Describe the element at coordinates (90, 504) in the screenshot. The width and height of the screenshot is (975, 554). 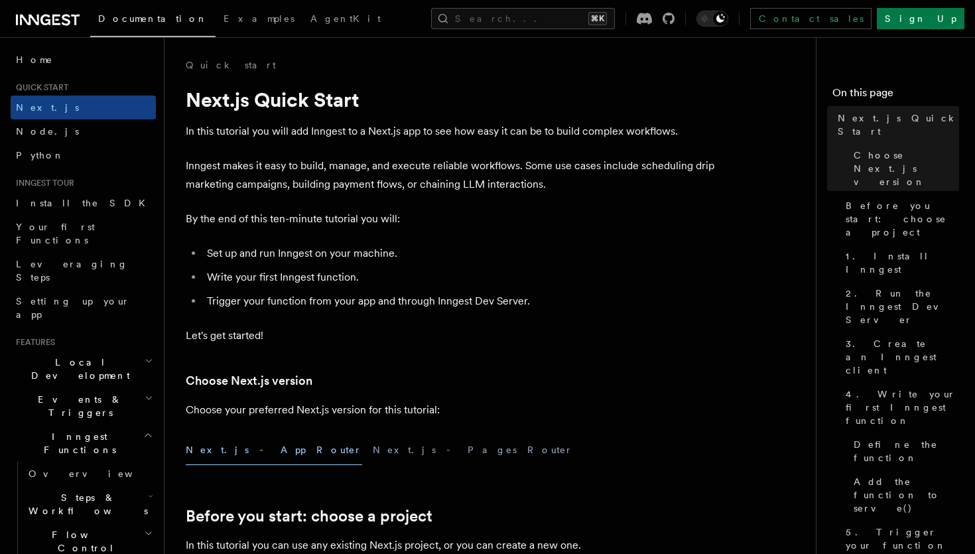
I see `button: Steps & Workflows` at that location.